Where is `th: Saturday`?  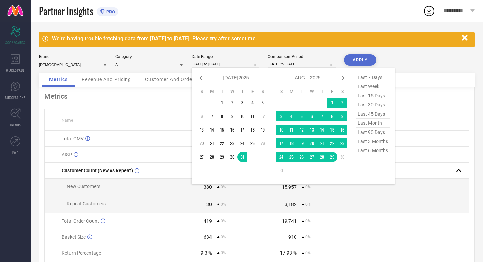
th: Saturday is located at coordinates (263, 92).